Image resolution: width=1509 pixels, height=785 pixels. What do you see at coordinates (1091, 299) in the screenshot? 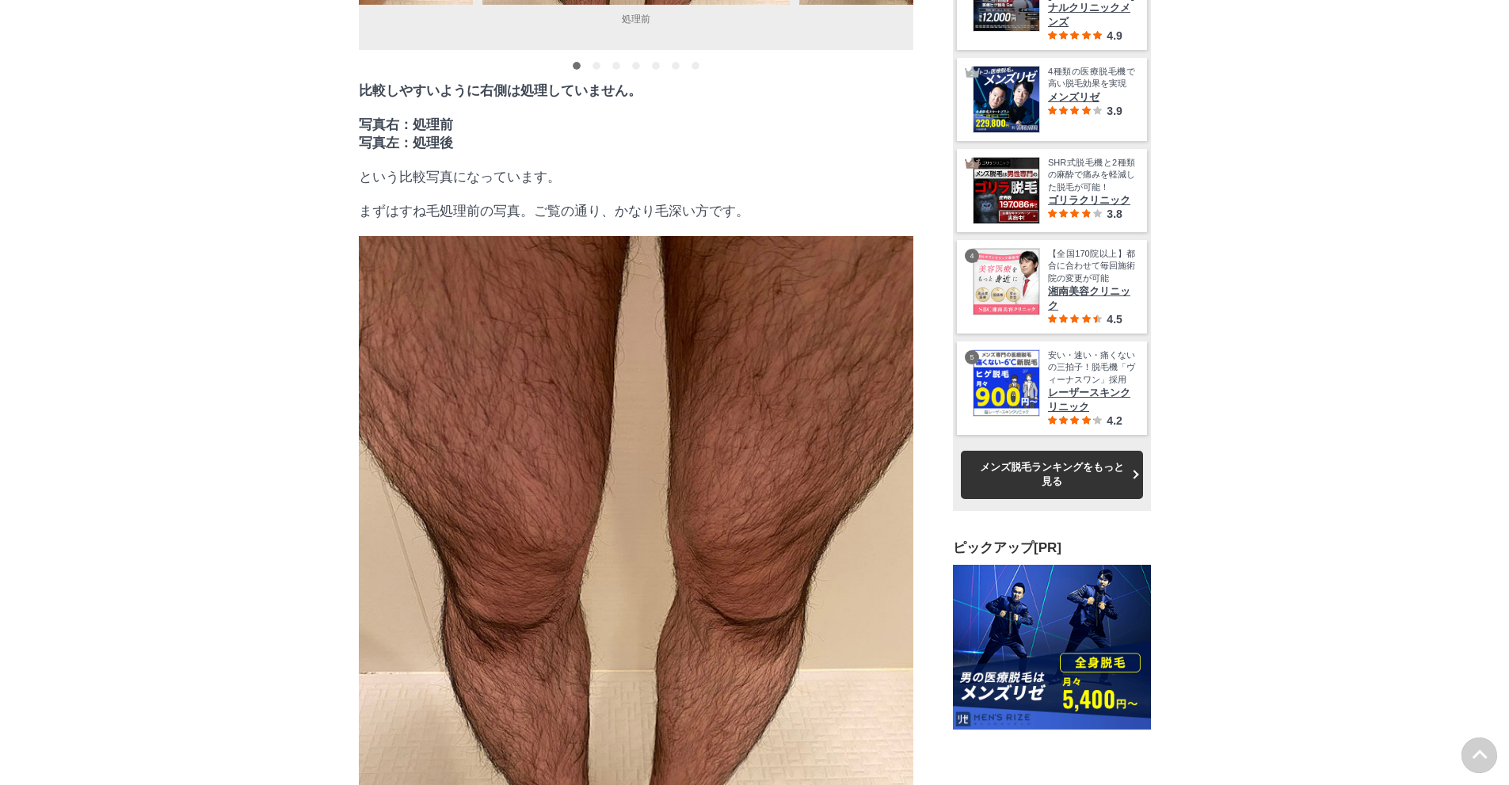
I see `span: 湘南美容クリニック` at bounding box center [1091, 299].